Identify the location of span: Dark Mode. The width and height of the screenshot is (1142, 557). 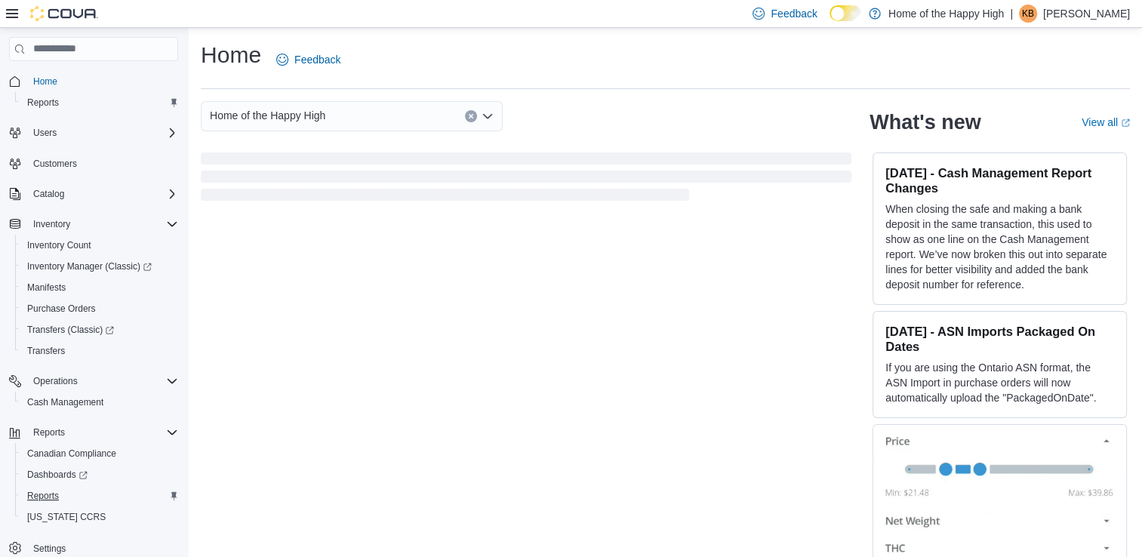
(829, 21).